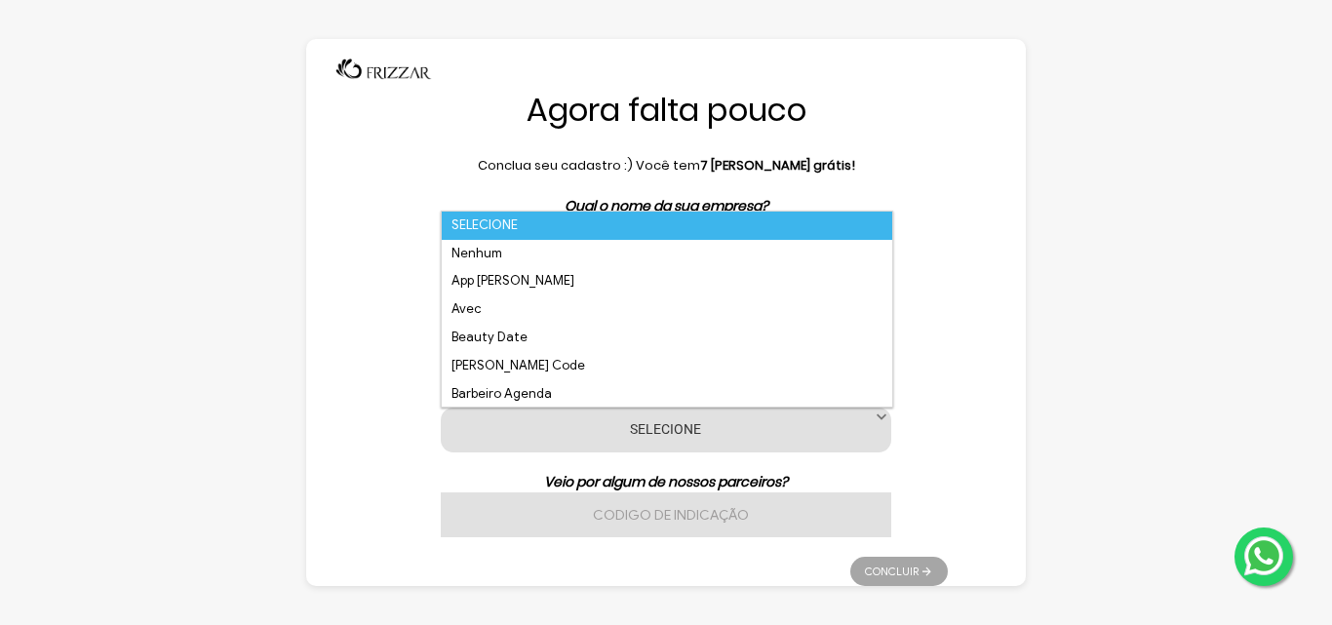 The height and width of the screenshot is (625, 1332). What do you see at coordinates (667, 254) in the screenshot?
I see `li: Nenhum` at bounding box center [667, 254].